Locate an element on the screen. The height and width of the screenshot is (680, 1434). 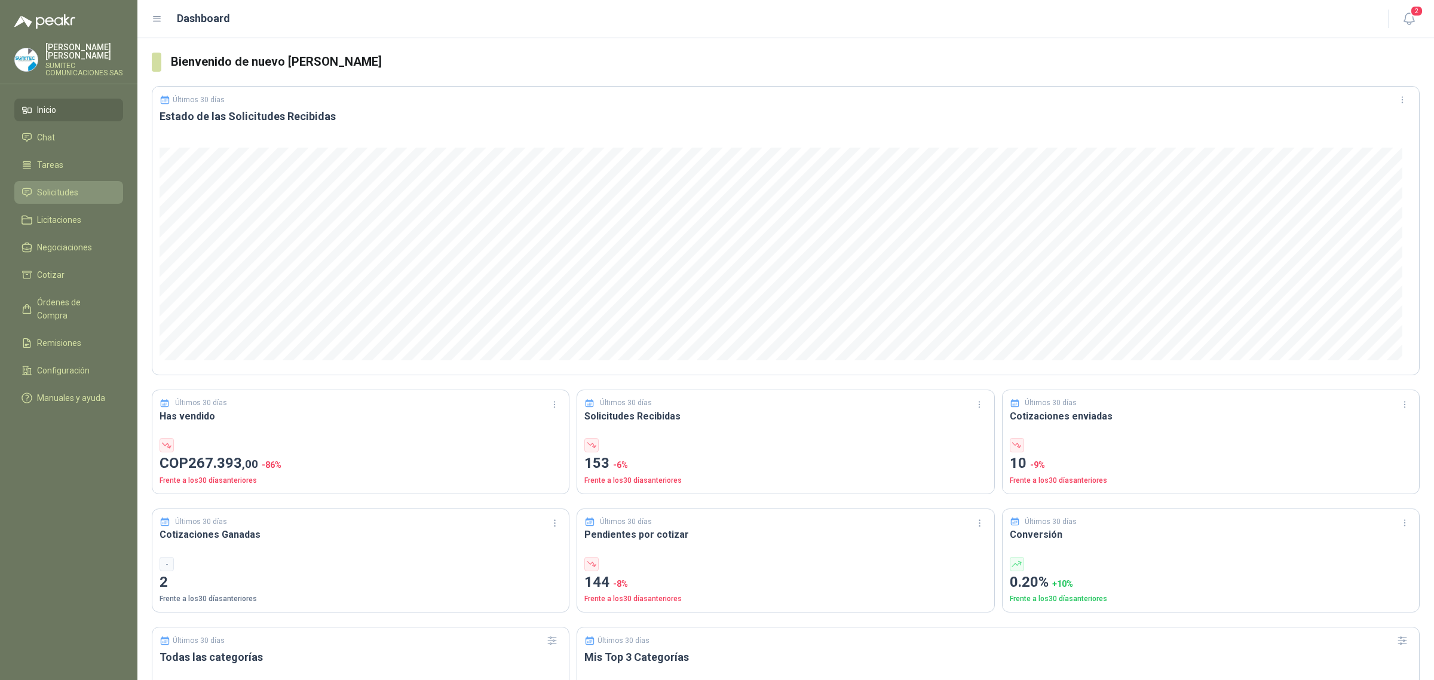
h3: Conversión is located at coordinates (1210, 534).